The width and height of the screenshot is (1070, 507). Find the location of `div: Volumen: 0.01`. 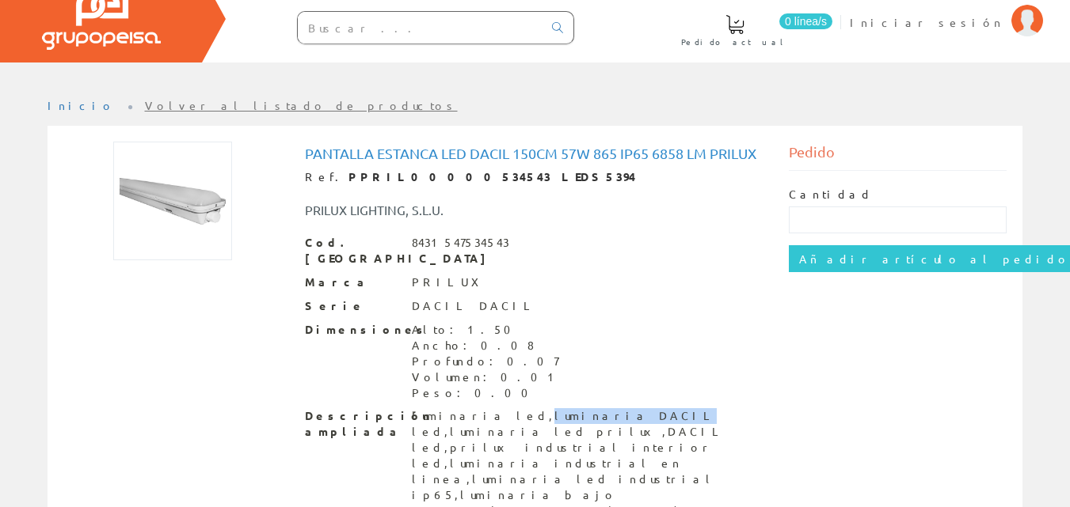

div: Volumen: 0.01 is located at coordinates (486, 378).